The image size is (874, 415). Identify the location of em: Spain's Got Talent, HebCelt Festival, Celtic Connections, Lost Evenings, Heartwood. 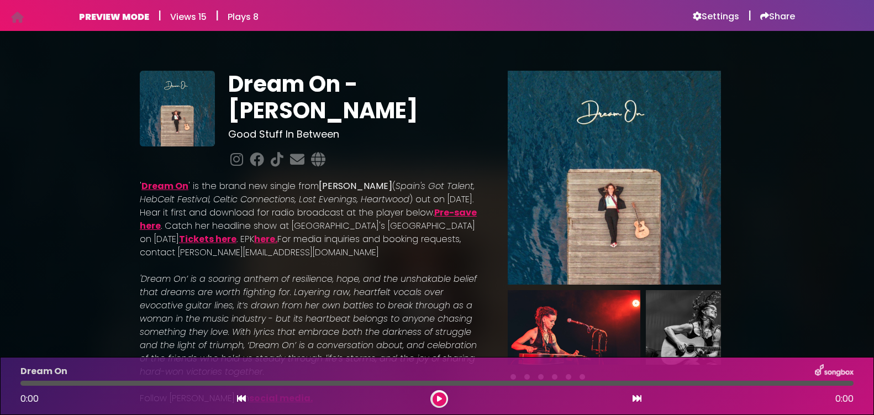
(307, 192).